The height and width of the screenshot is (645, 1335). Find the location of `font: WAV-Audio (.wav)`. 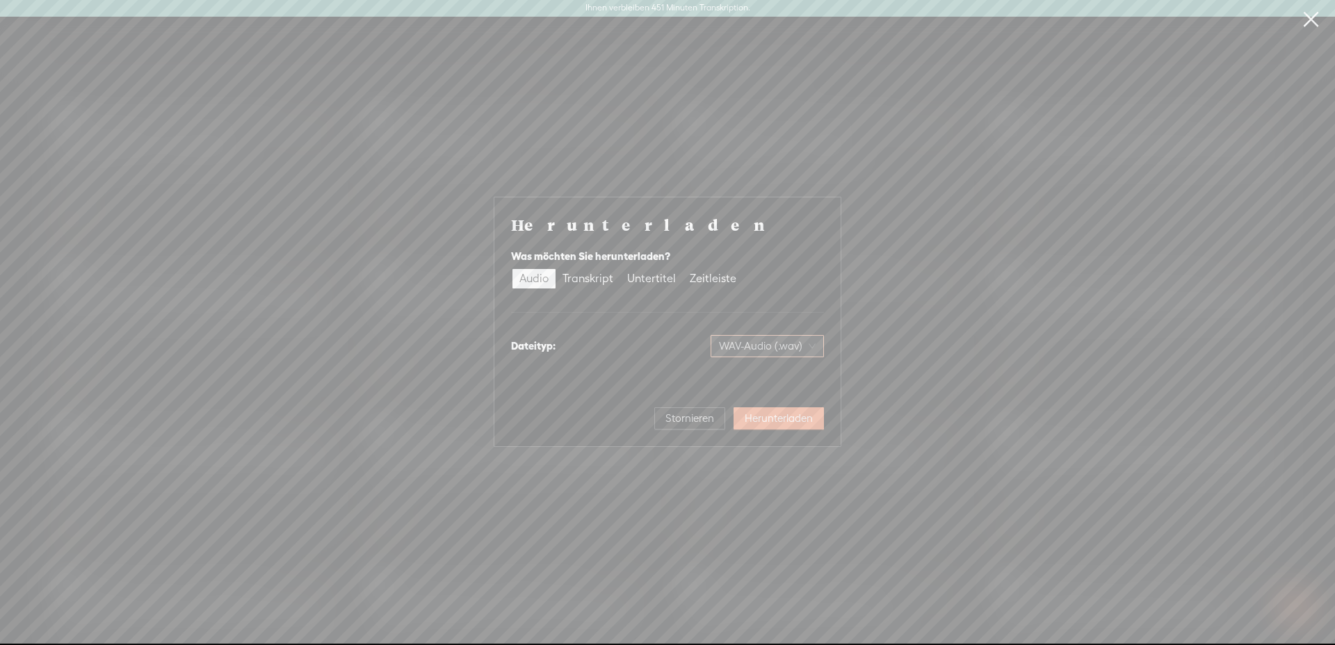

font: WAV-Audio (.wav) is located at coordinates (761, 346).